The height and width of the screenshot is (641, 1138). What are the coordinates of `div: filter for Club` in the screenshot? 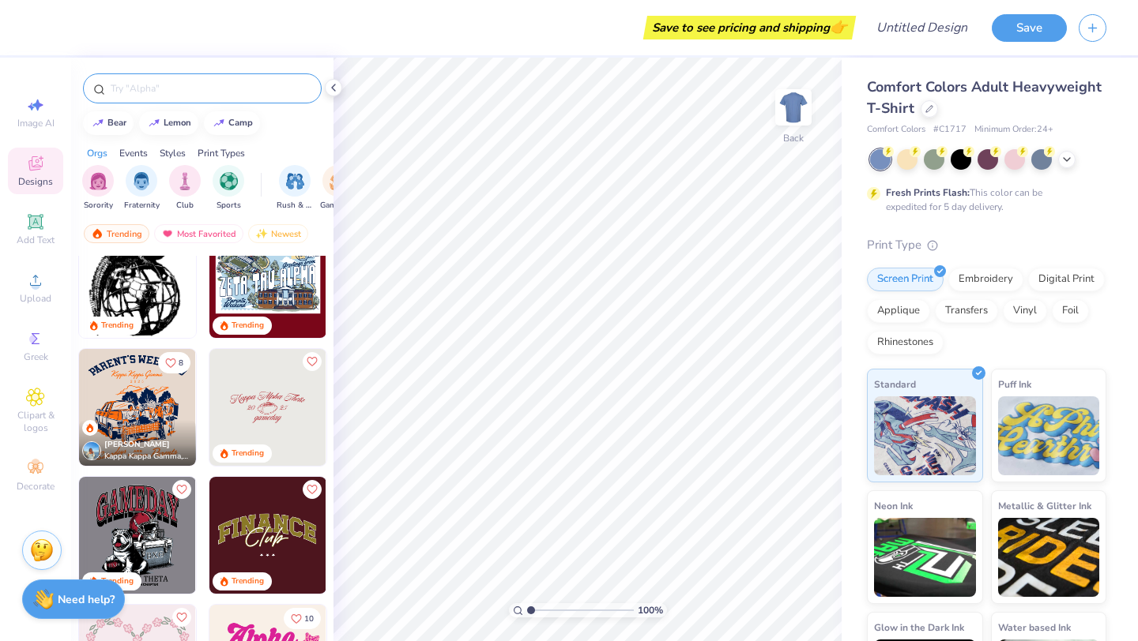 It's located at (185, 188).